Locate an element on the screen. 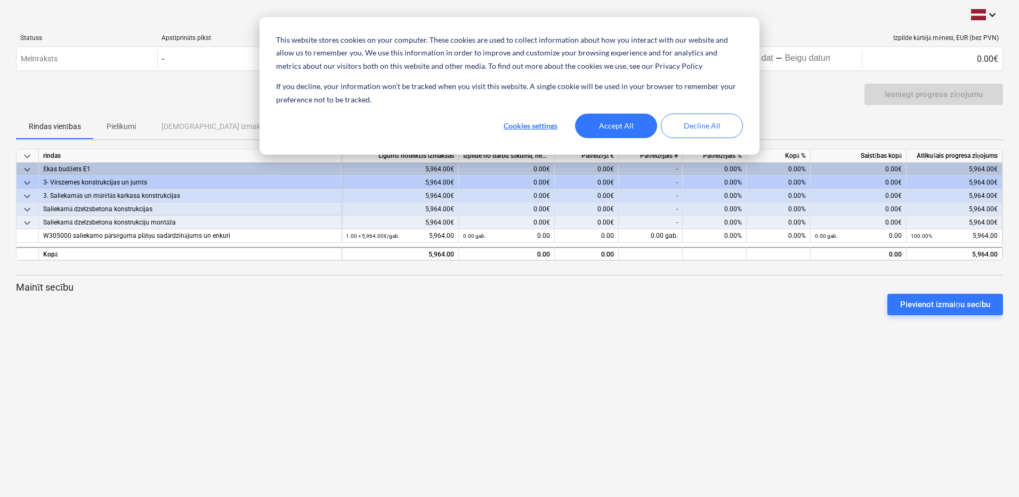 The image size is (1019, 497). div: Datums is located at coordinates (792, 38).